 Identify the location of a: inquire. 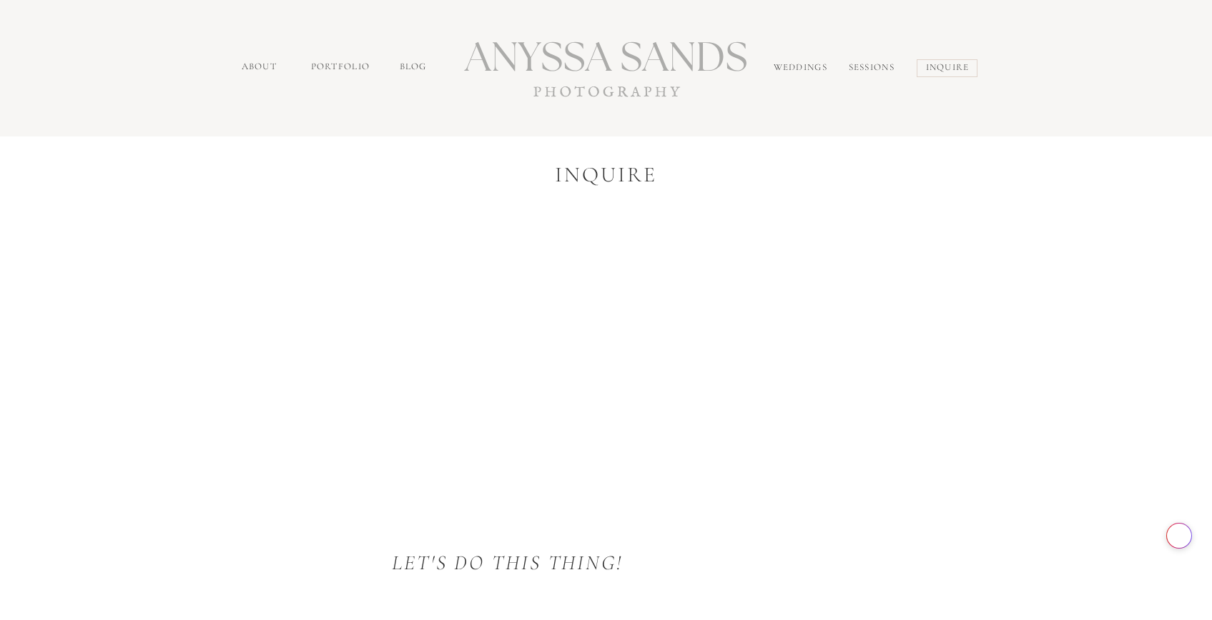
(949, 69).